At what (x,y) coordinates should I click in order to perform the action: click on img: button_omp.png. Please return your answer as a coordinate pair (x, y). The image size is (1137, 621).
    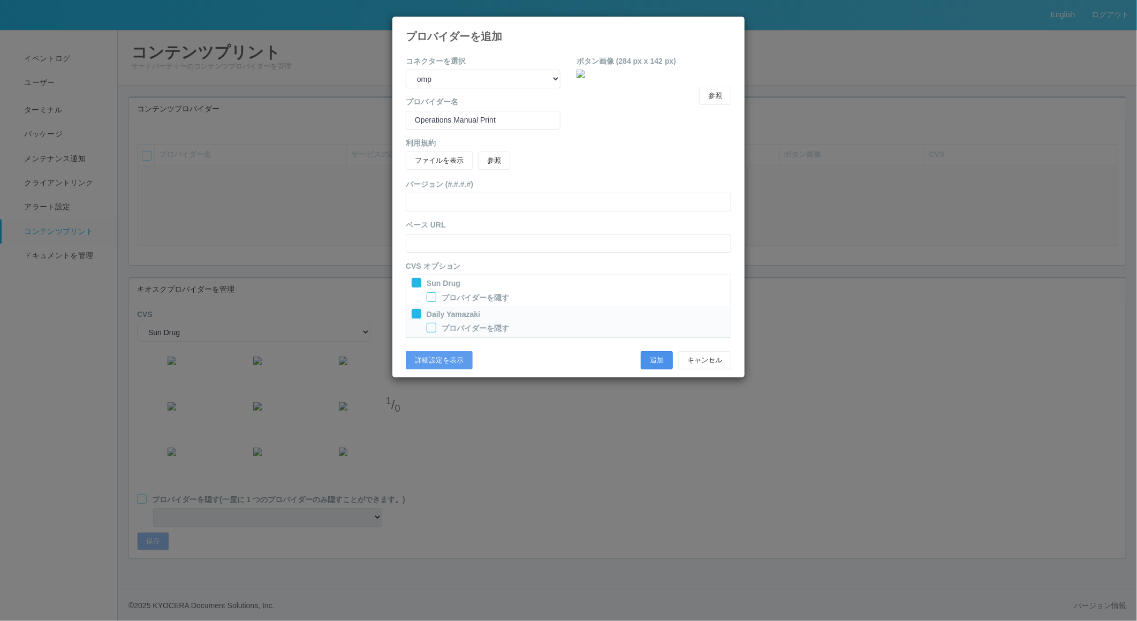
    Looking at the image, I should click on (653, 74).